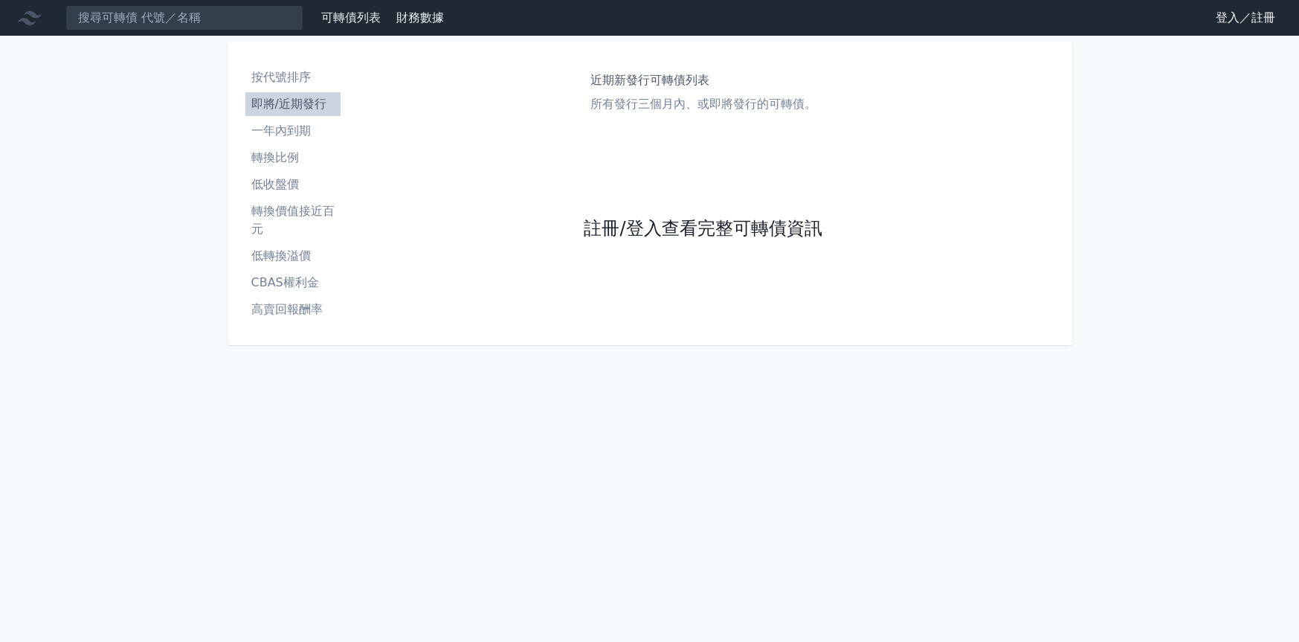 This screenshot has width=1299, height=642. I want to click on a: 轉換比例, so click(293, 158).